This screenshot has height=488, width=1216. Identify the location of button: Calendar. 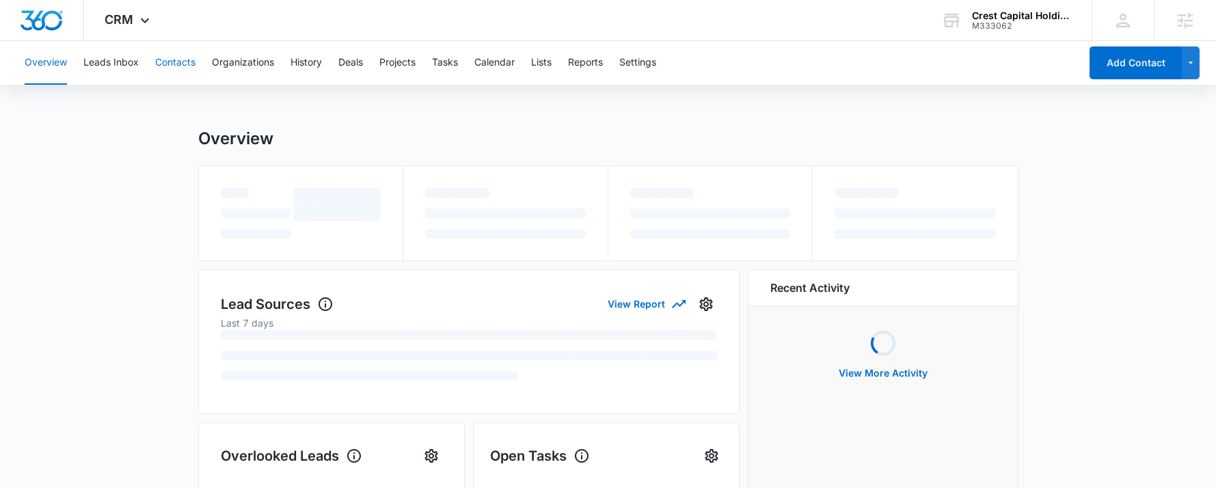
(494, 63).